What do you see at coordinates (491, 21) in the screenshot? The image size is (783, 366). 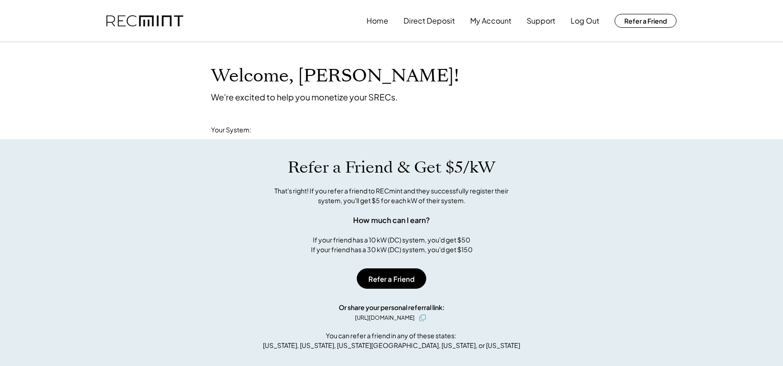 I see `button: My Account` at bounding box center [491, 21].